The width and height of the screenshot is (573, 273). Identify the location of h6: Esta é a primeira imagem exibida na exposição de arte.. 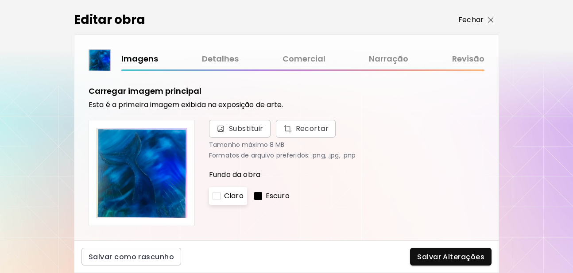
(286, 105).